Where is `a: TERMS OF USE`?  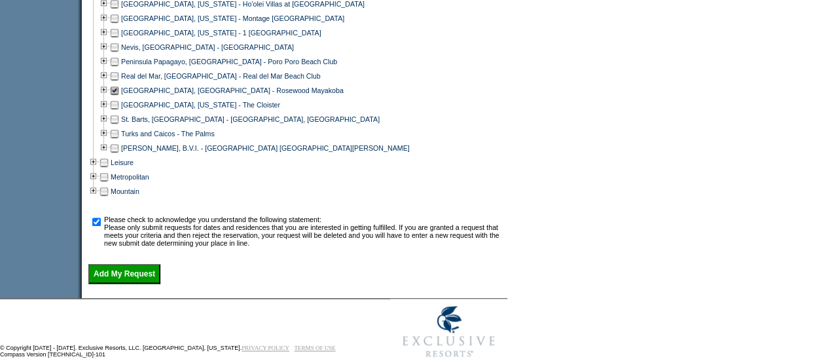 a: TERMS OF USE is located at coordinates (315, 348).